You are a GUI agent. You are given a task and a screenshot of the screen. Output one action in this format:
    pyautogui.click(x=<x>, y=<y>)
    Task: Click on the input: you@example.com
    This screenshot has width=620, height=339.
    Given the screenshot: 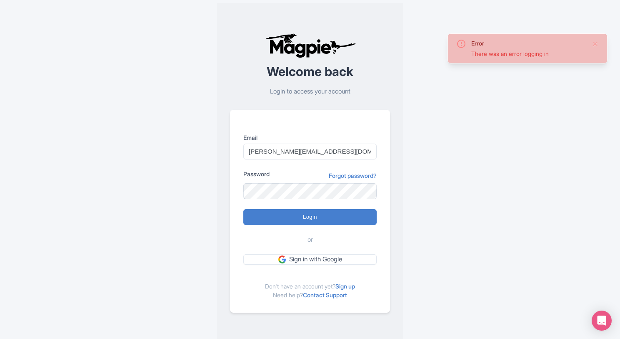 What is the action you would take?
    pyautogui.click(x=310, y=151)
    